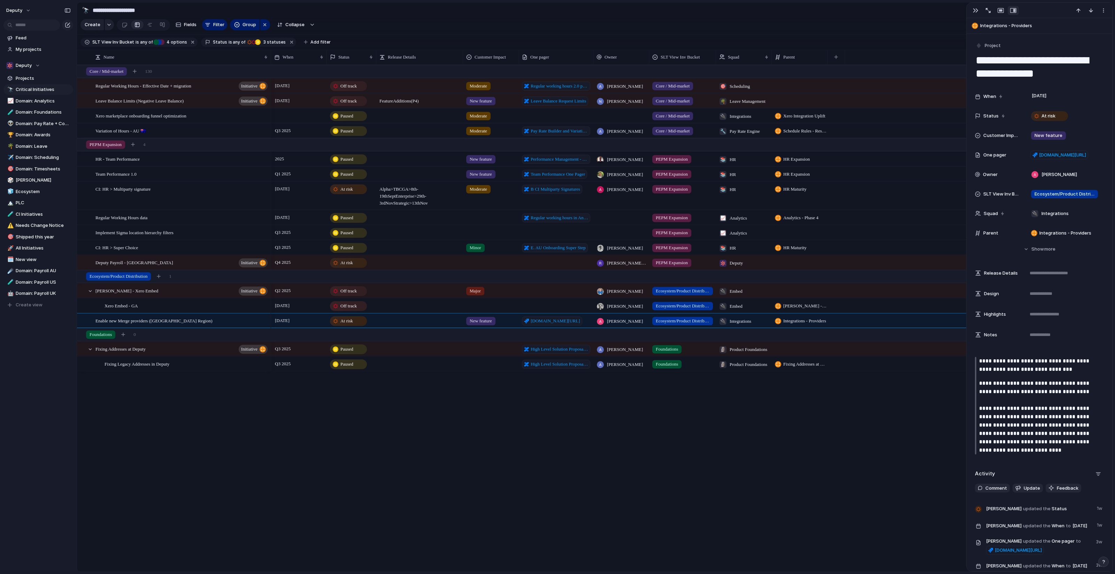  I want to click on span: Projects, so click(43, 78).